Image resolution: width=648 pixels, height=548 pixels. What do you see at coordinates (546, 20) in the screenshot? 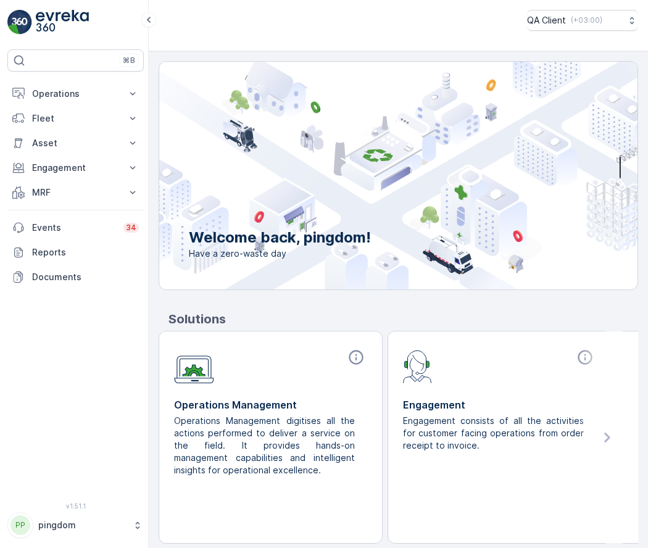
I see `p: QA Client` at bounding box center [546, 20].